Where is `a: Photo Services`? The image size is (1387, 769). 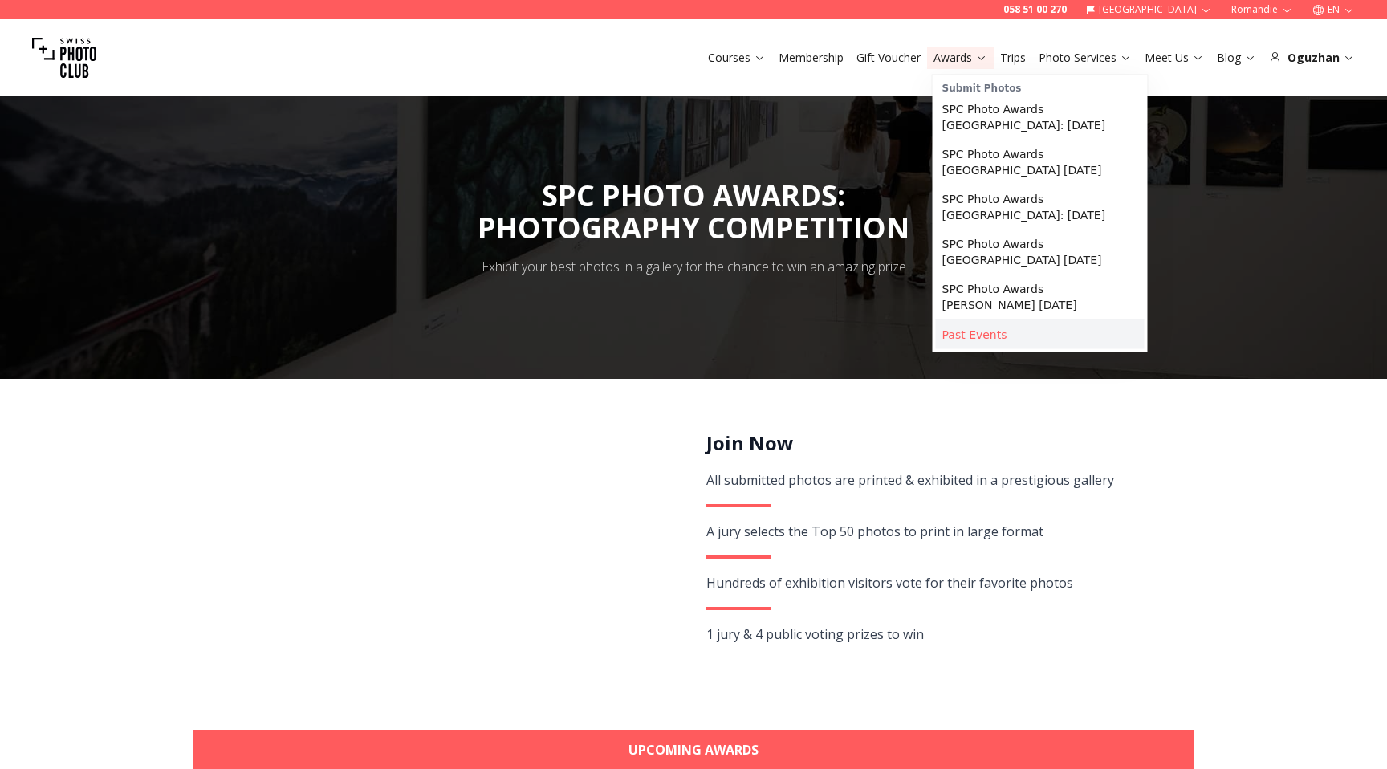
a: Photo Services is located at coordinates (1085, 58).